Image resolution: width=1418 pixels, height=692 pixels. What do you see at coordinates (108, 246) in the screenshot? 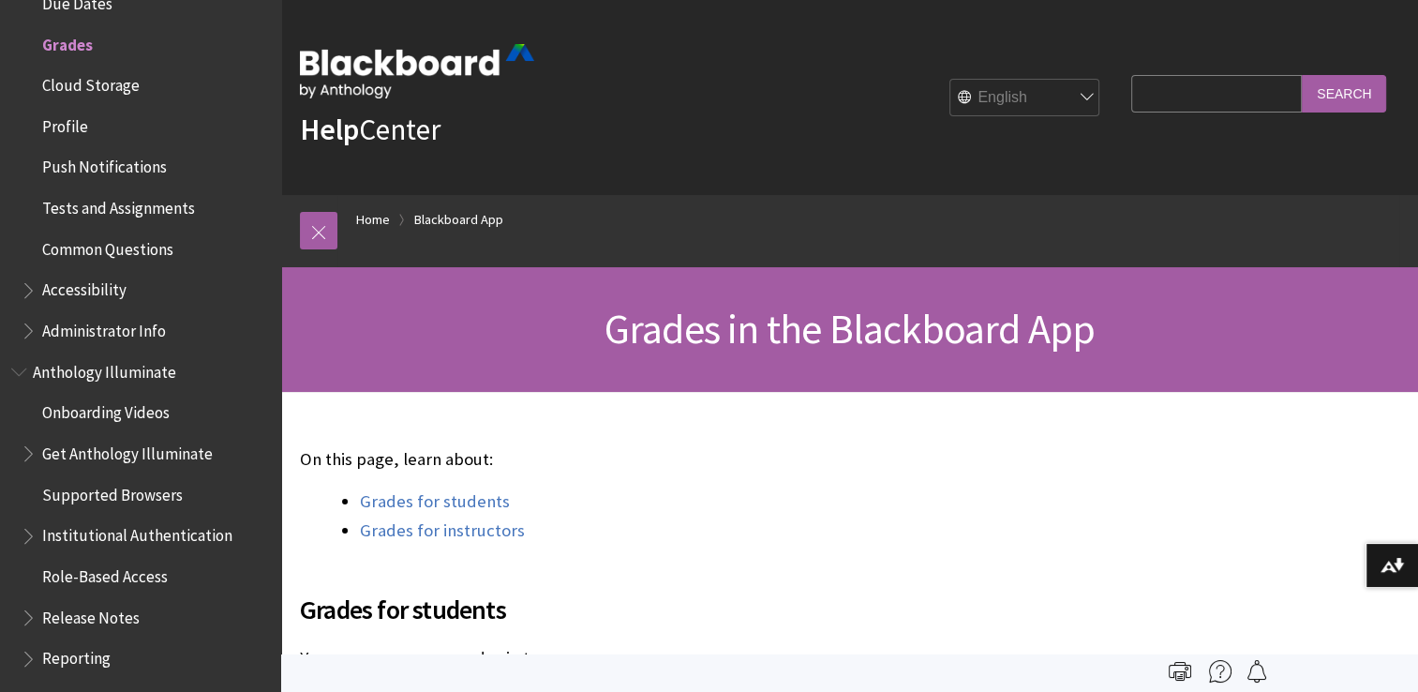
I see `span: Common Questions` at bounding box center [108, 246].